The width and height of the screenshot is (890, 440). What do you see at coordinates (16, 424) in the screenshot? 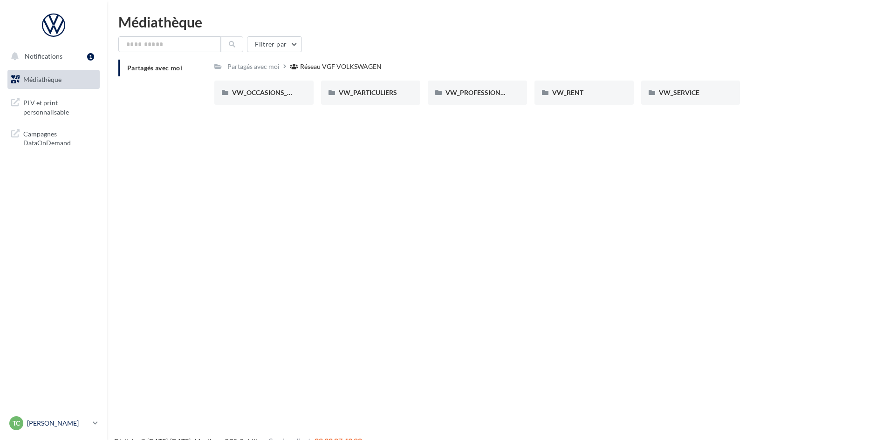
I see `span: TC` at bounding box center [16, 424].